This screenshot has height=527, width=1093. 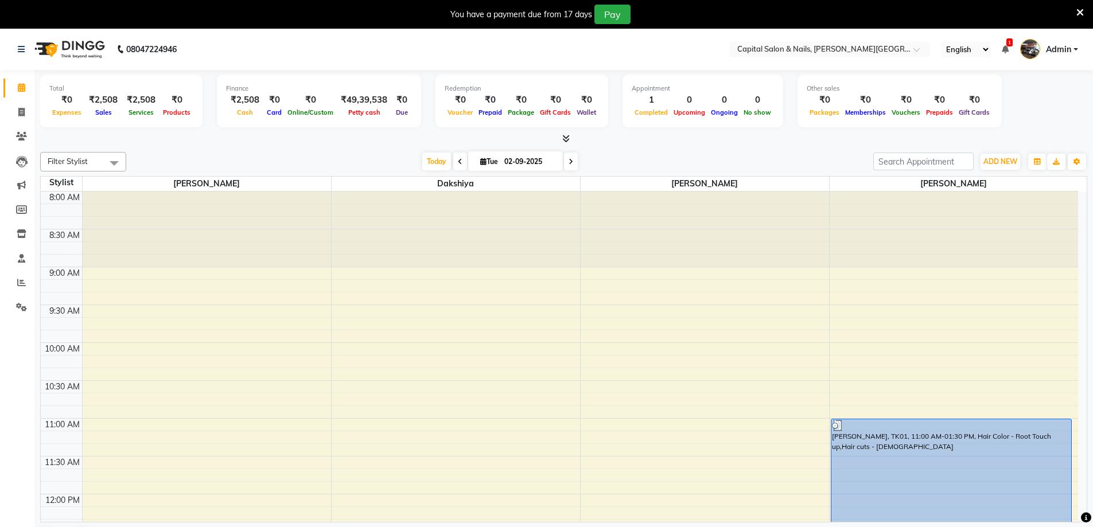 I want to click on div: ₹49,39,538, so click(x=364, y=100).